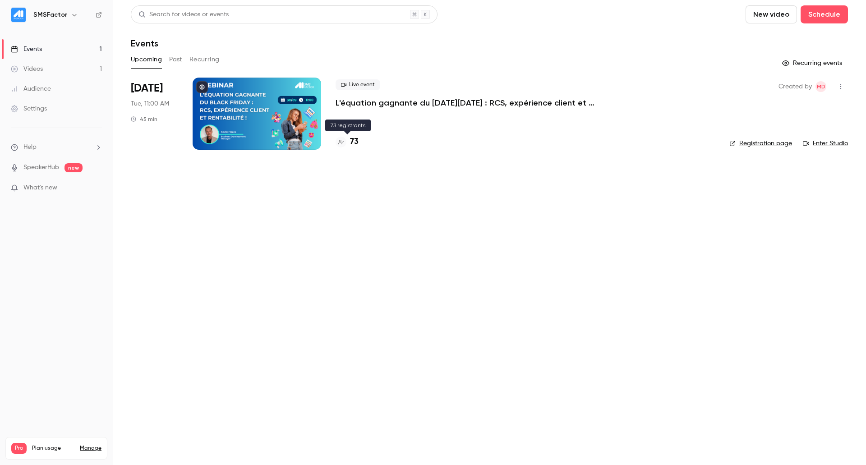  I want to click on a: 73, so click(347, 142).